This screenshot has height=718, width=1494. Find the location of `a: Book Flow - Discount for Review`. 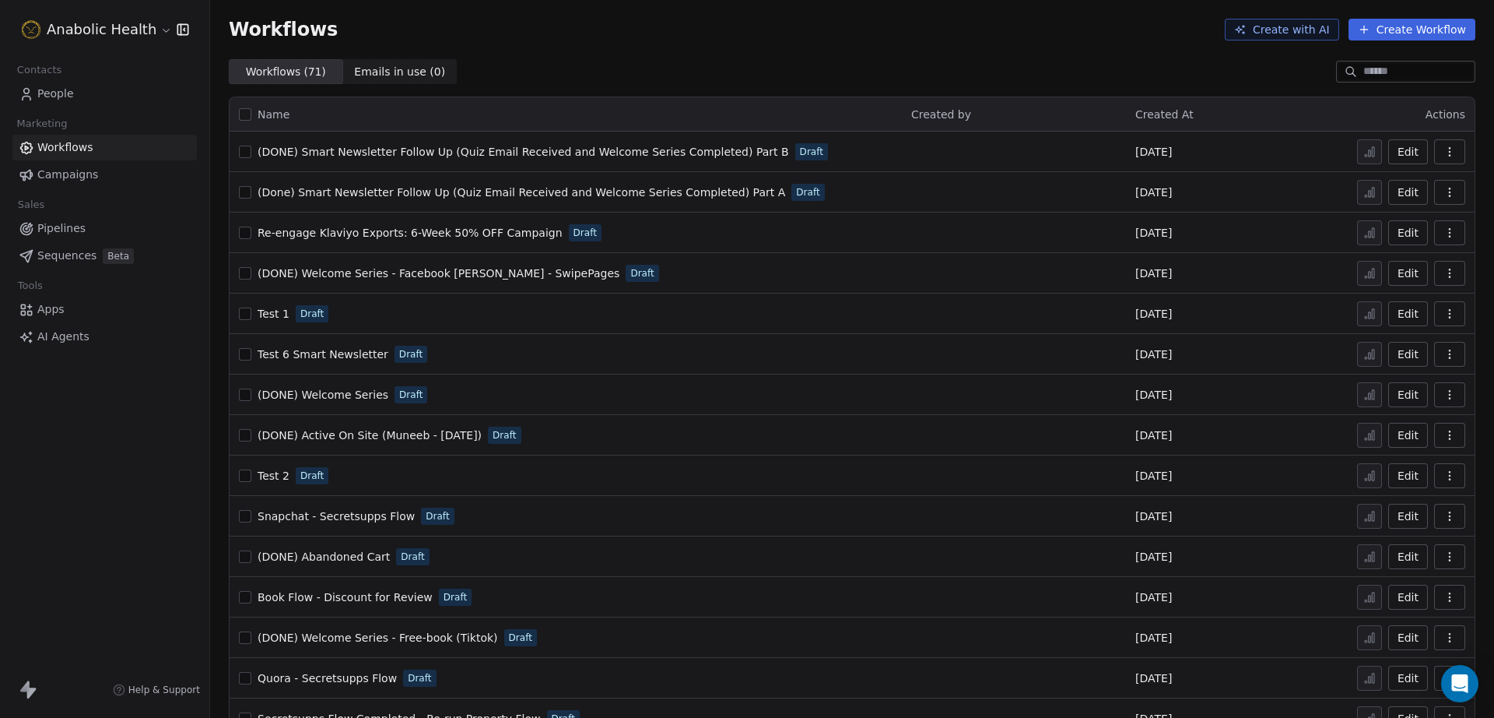

a: Book Flow - Discount for Review is located at coordinates (345, 597).